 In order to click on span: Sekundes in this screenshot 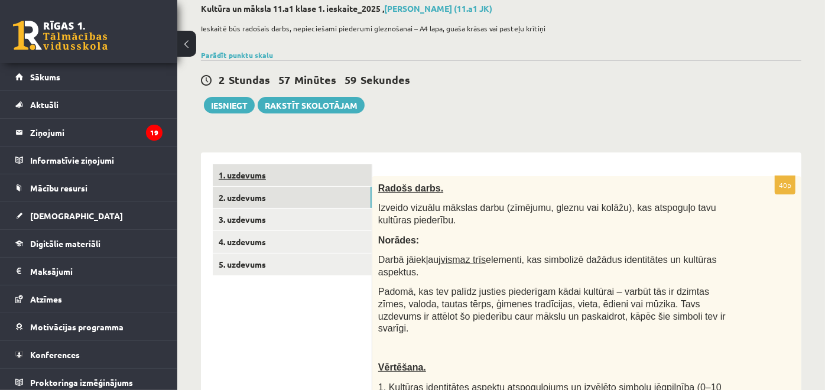, I will do `click(386, 79)`.